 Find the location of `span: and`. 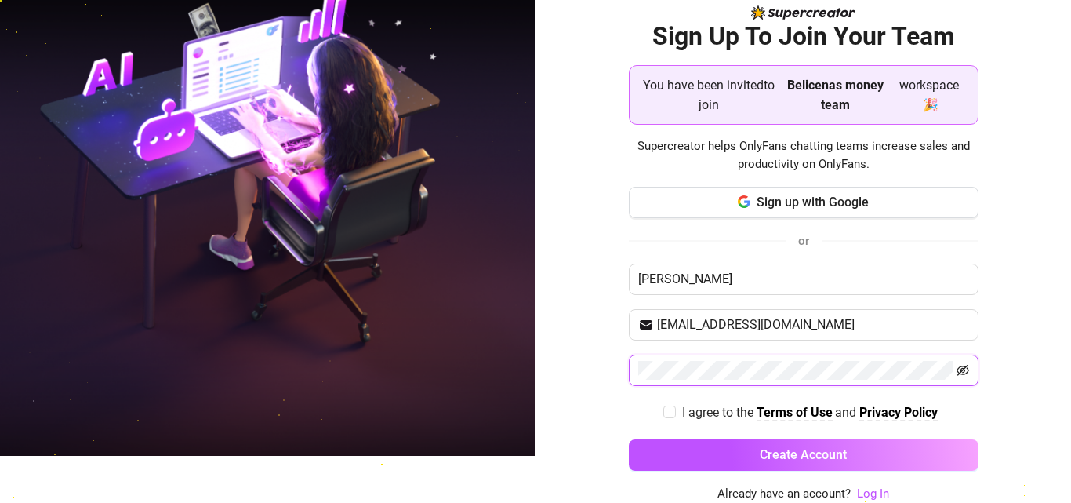

span: and is located at coordinates (847, 412).